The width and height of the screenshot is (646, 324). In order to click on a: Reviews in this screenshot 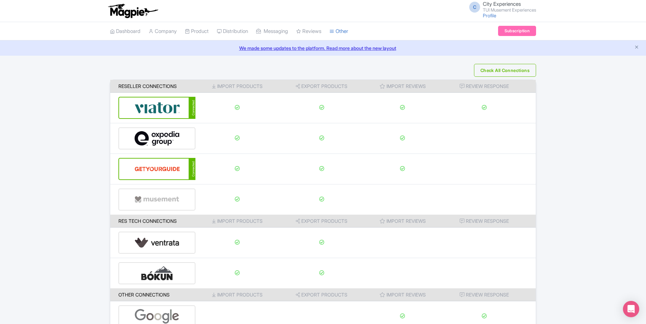, I will do `click(309, 31)`.